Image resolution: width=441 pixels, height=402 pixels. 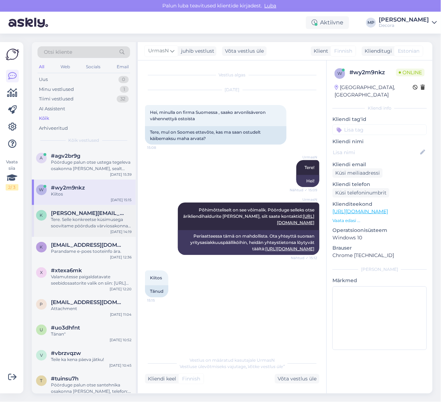 What do you see at coordinates (160, 300) in the screenshot?
I see `span: 15:15` at bounding box center [160, 300].